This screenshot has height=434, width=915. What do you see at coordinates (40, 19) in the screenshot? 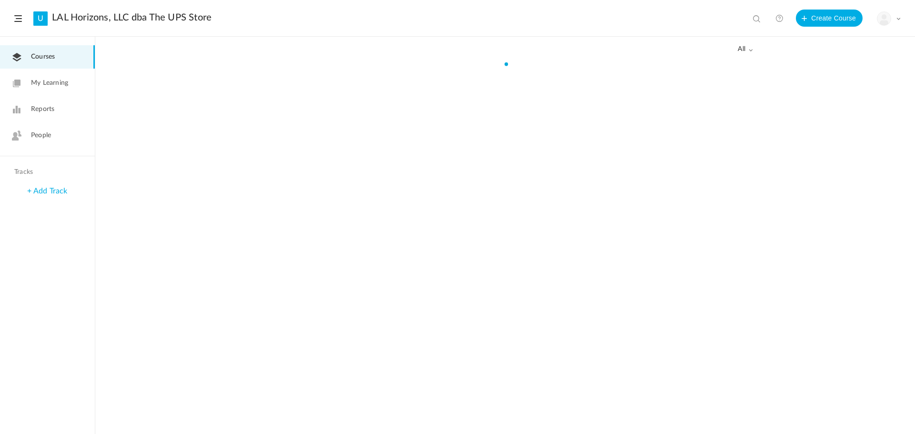
I see `a: U` at bounding box center [40, 19].